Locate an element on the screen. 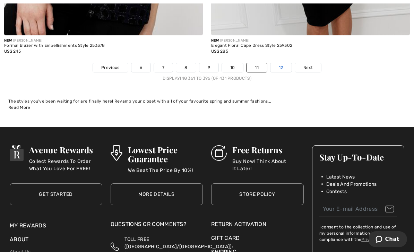  span: Read More is located at coordinates (19, 107).